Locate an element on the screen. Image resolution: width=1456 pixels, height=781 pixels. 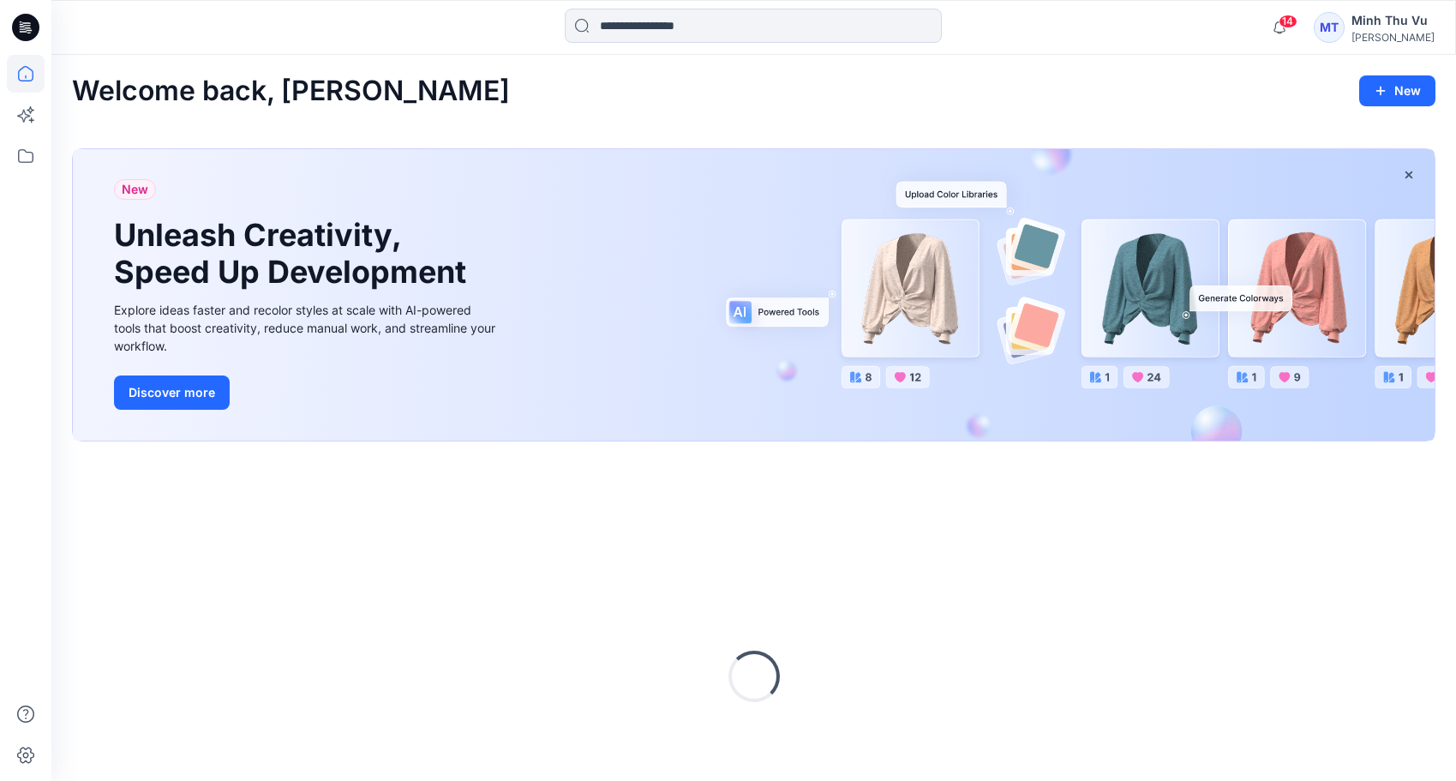
a: Discover more is located at coordinates (307, 392).